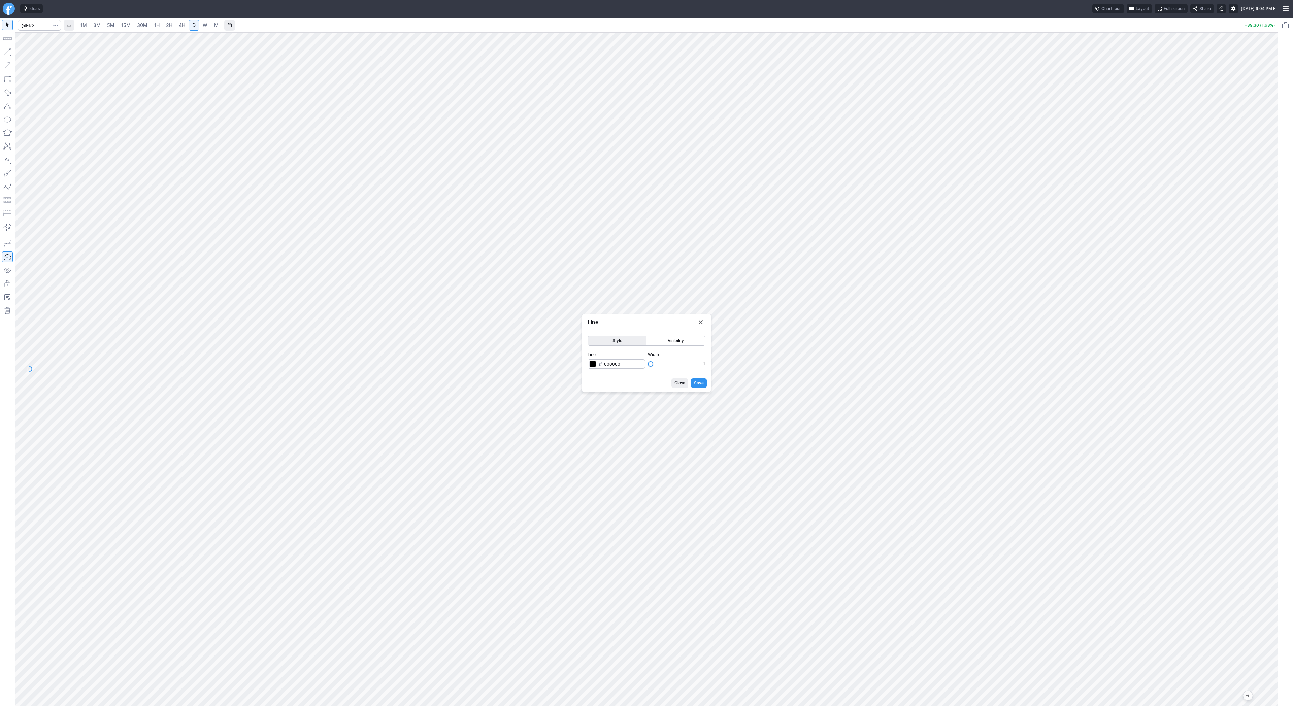 The width and height of the screenshot is (1293, 706). I want to click on span: Width, so click(677, 355).